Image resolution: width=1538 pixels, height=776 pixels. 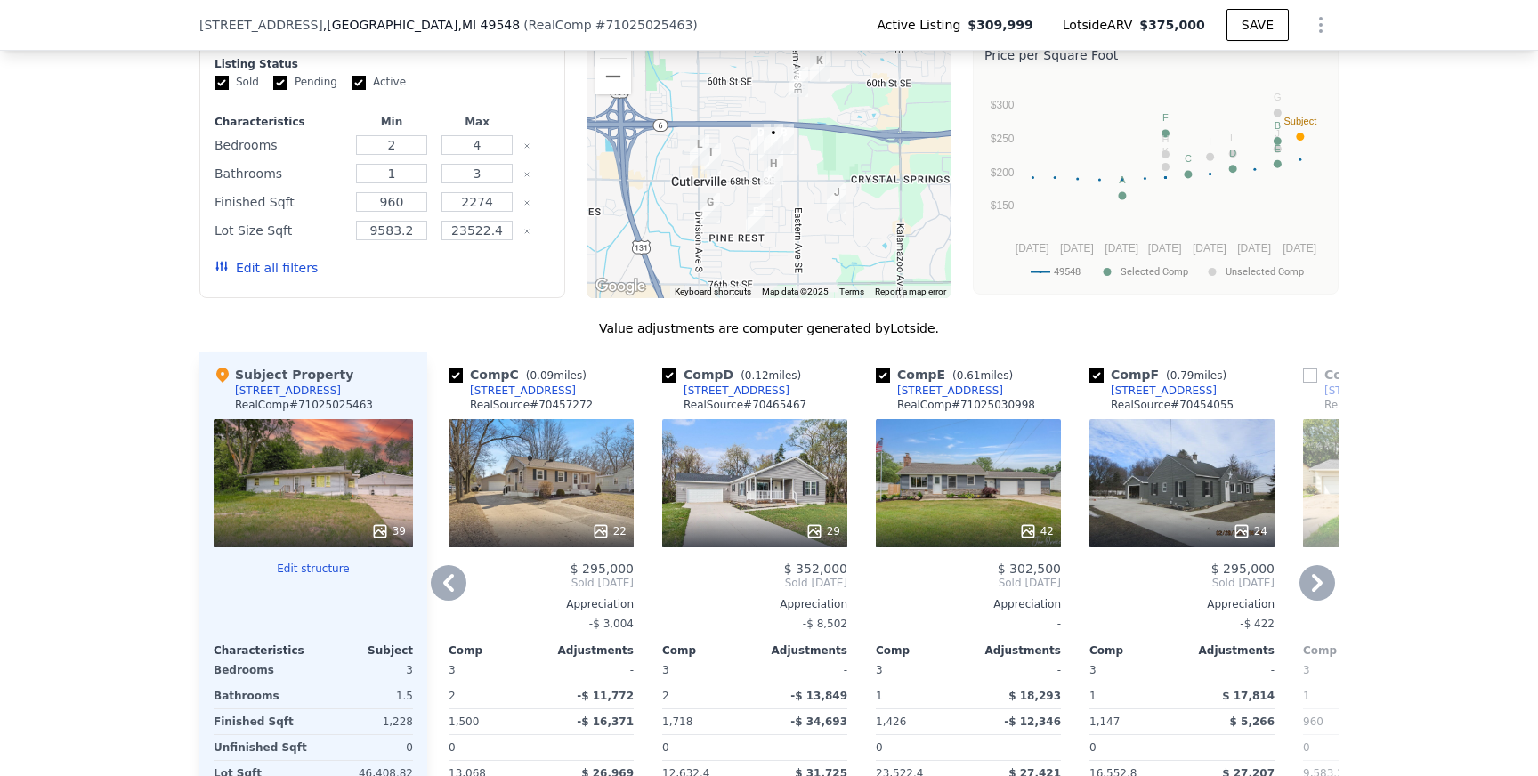 What do you see at coordinates (761, 139) in the screenshot?
I see `div: 525 66th St SE` at bounding box center [761, 139].